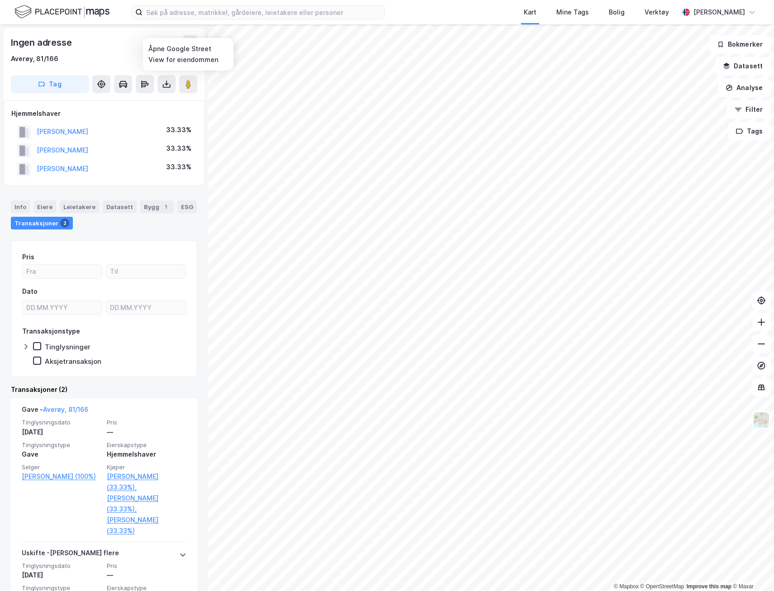 The width and height of the screenshot is (774, 591). Describe the element at coordinates (104, 390) in the screenshot. I see `div: Transaksjoner (2)` at that location.